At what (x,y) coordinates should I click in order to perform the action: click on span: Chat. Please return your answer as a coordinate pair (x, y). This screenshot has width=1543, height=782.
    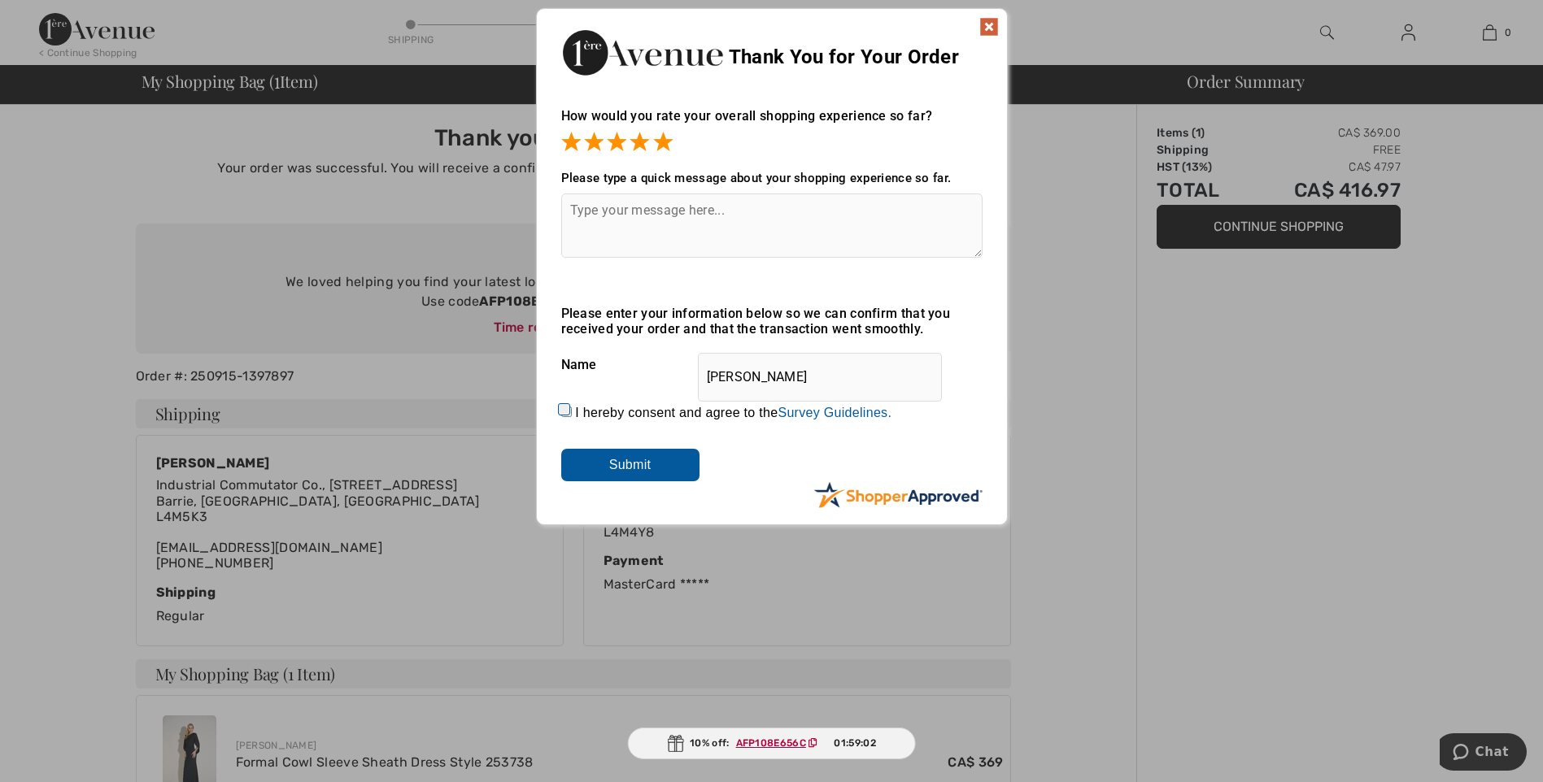
    Looking at the image, I should click on (52, 19).